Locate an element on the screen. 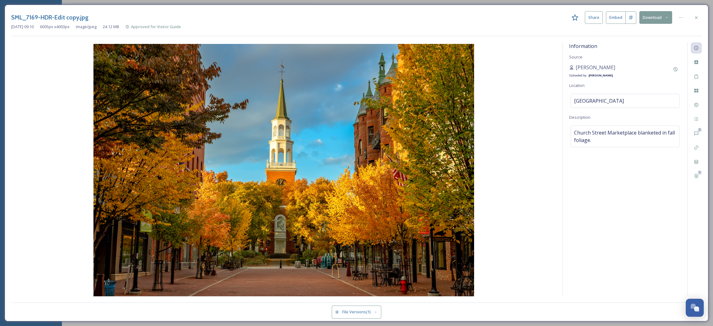 This screenshot has height=326, width=713. span: Church Street Marketplace blanketed in fall foliage. is located at coordinates (625, 137).